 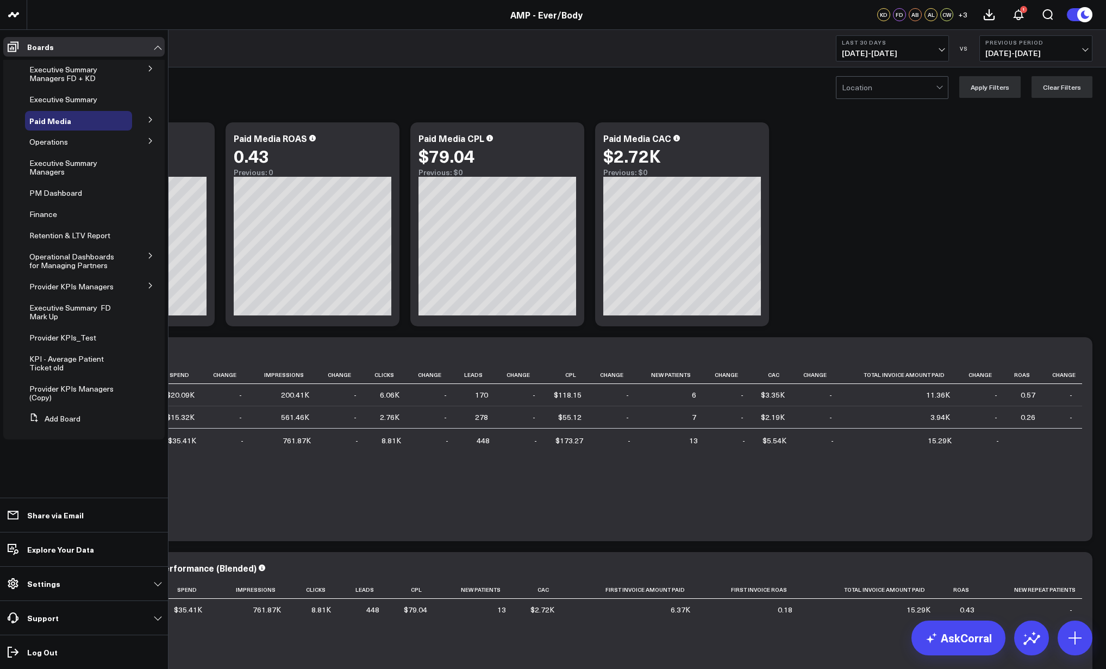 What do you see at coordinates (70, 235) in the screenshot?
I see `span: Retention & LTV Report` at bounding box center [70, 235].